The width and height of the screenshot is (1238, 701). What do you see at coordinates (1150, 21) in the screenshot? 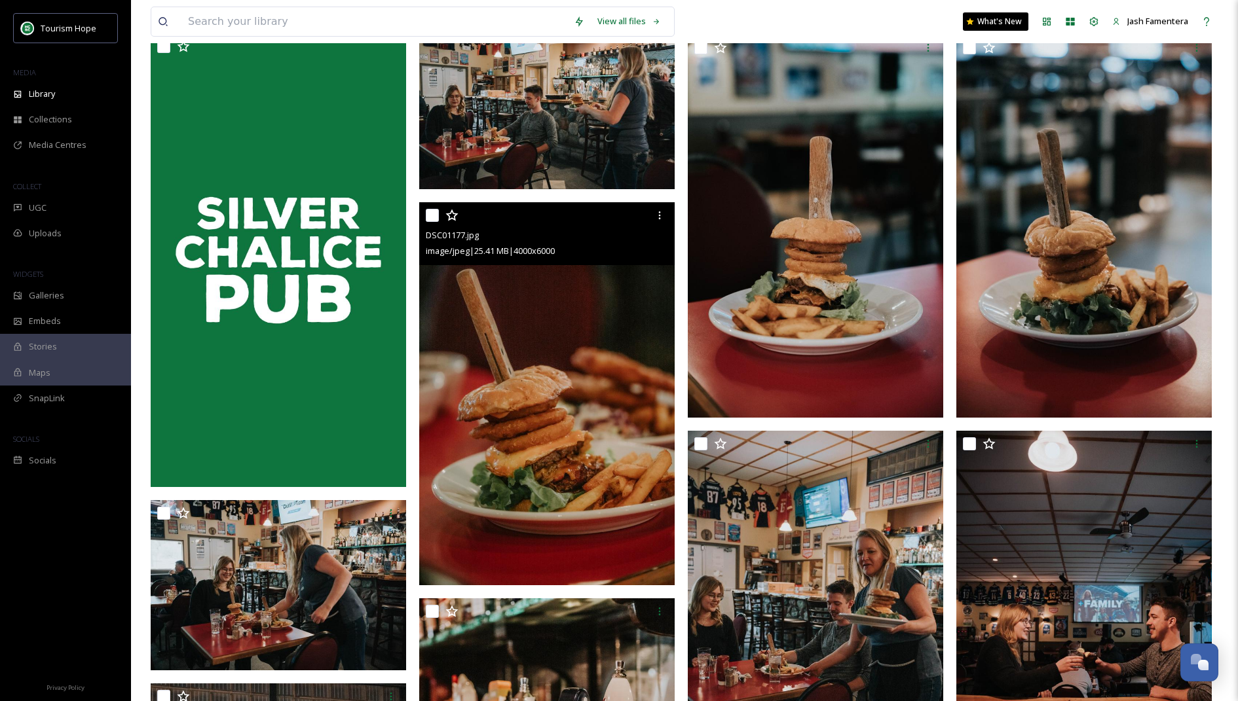
I see `a: Jash Famentera` at bounding box center [1150, 21].